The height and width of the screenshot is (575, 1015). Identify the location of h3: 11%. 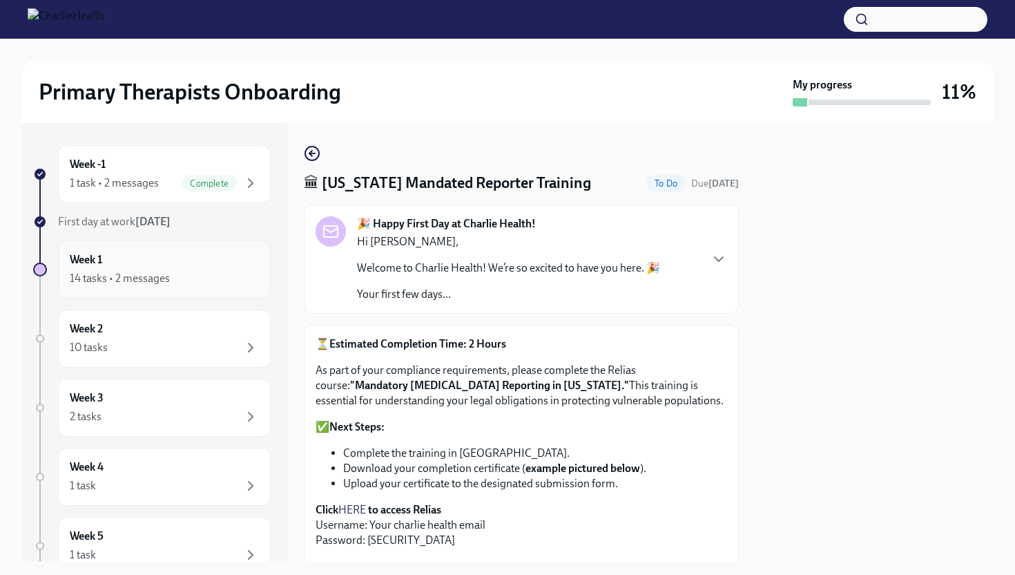
(959, 92).